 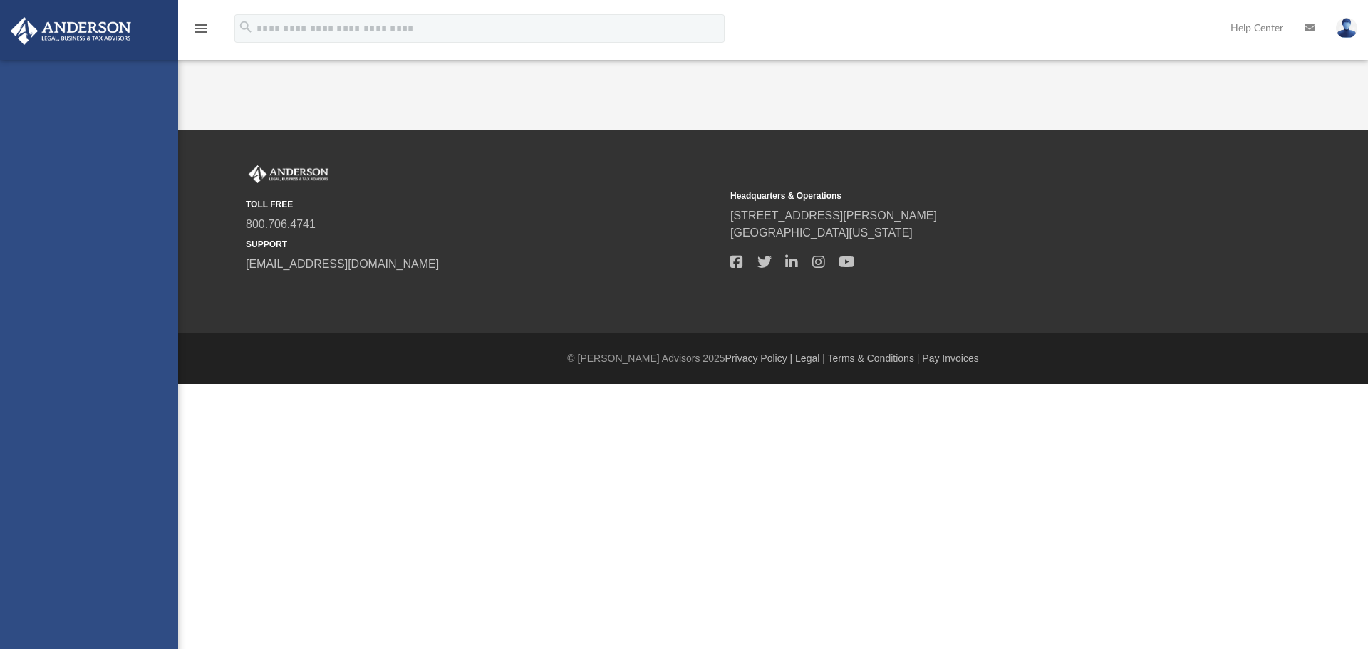 What do you see at coordinates (483, 205) in the screenshot?
I see `small: TOLL FREE` at bounding box center [483, 205].